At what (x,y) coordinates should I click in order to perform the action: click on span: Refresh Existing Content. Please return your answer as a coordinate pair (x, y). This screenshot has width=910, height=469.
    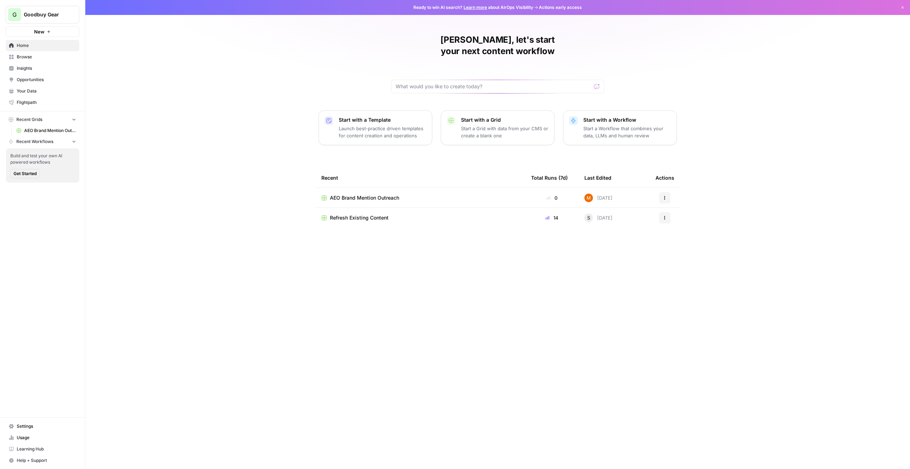
    Looking at the image, I should click on (359, 218).